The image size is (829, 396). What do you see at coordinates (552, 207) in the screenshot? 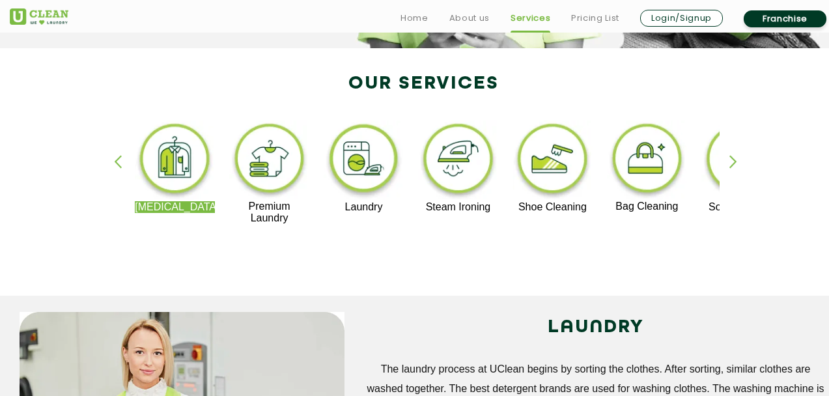
I see `p: Shoe Cleaning` at bounding box center [552, 207].